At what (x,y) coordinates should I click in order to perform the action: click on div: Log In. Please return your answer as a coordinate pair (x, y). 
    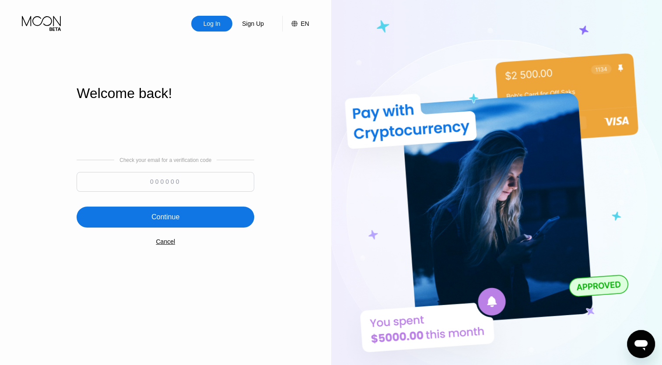
    Looking at the image, I should click on (212, 24).